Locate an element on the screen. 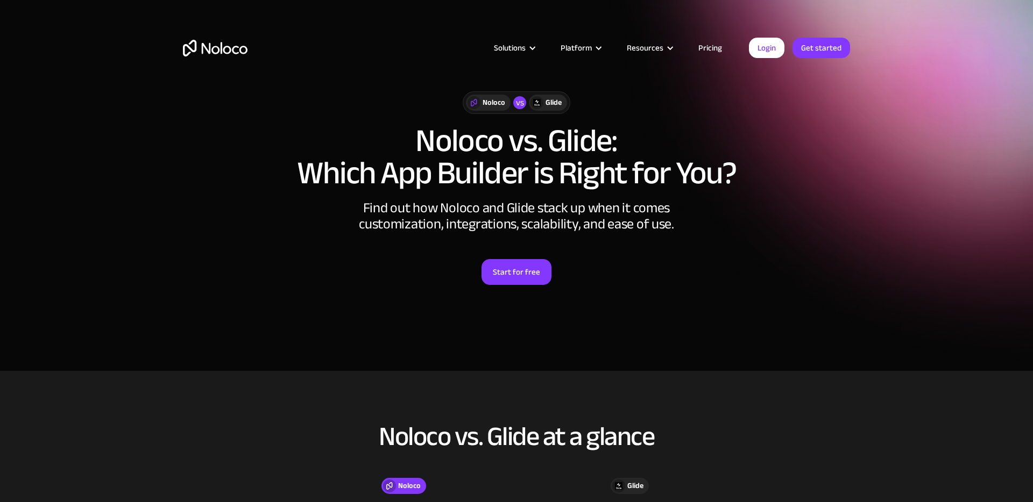 This screenshot has width=1033, height=502. a: Login is located at coordinates (767, 48).